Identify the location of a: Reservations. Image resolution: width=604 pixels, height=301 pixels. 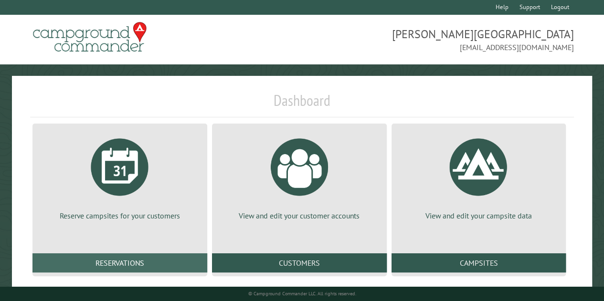
(120, 263).